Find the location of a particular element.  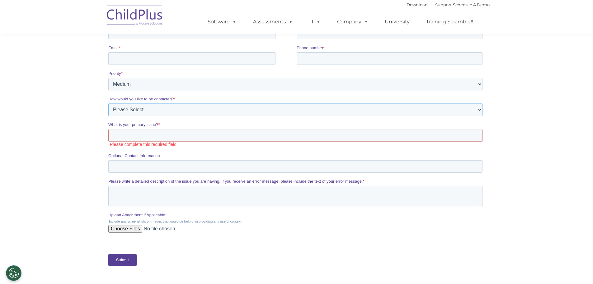

div: Chat Widget is located at coordinates (542, 250).